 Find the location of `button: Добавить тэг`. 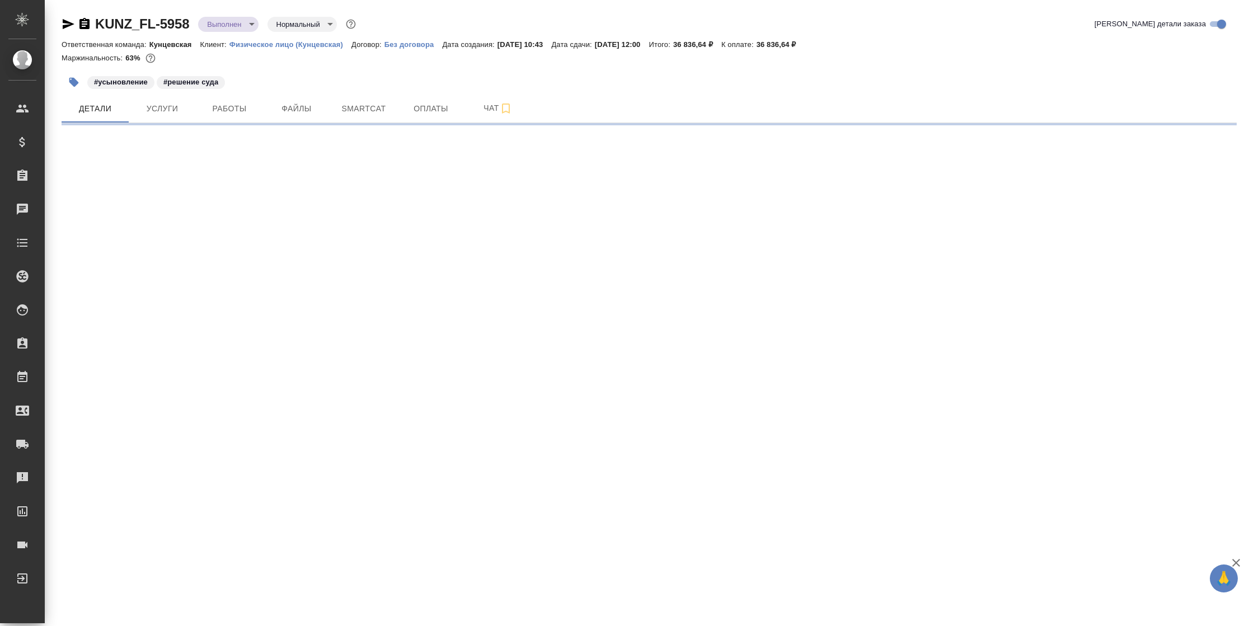

button: Добавить тэг is located at coordinates (74, 82).